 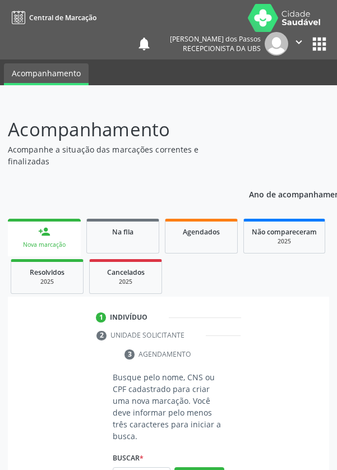 I want to click on button: notifications, so click(x=144, y=44).